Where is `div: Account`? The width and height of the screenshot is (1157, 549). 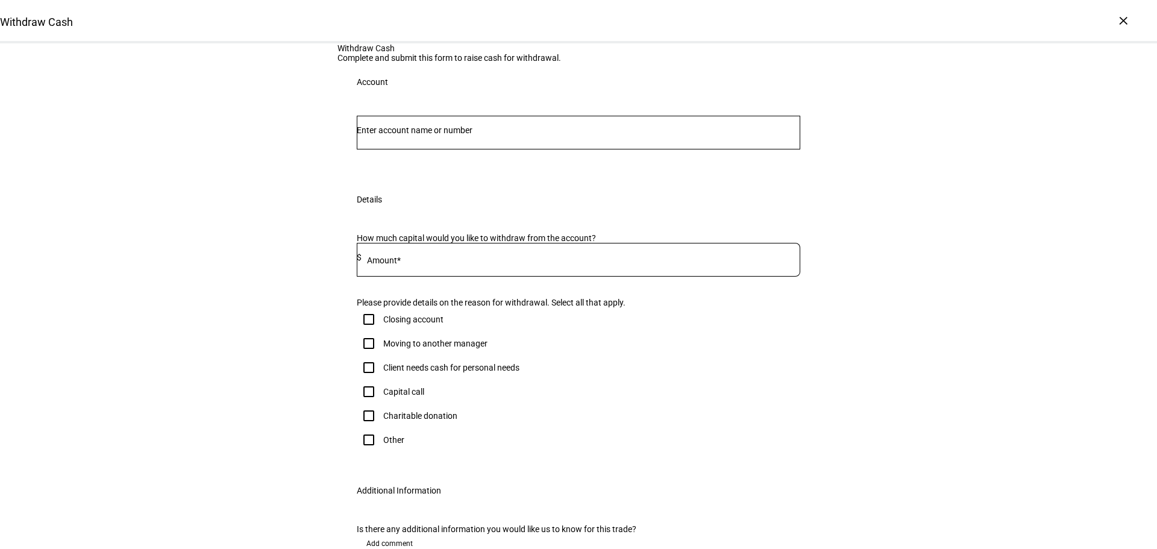
div: Account is located at coordinates (372, 82).